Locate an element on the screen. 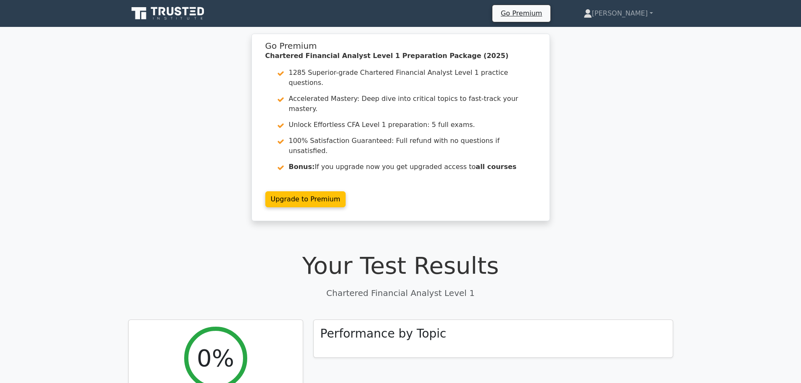 The width and height of the screenshot is (801, 383). h3: Performance by Topic is located at coordinates (383, 334).